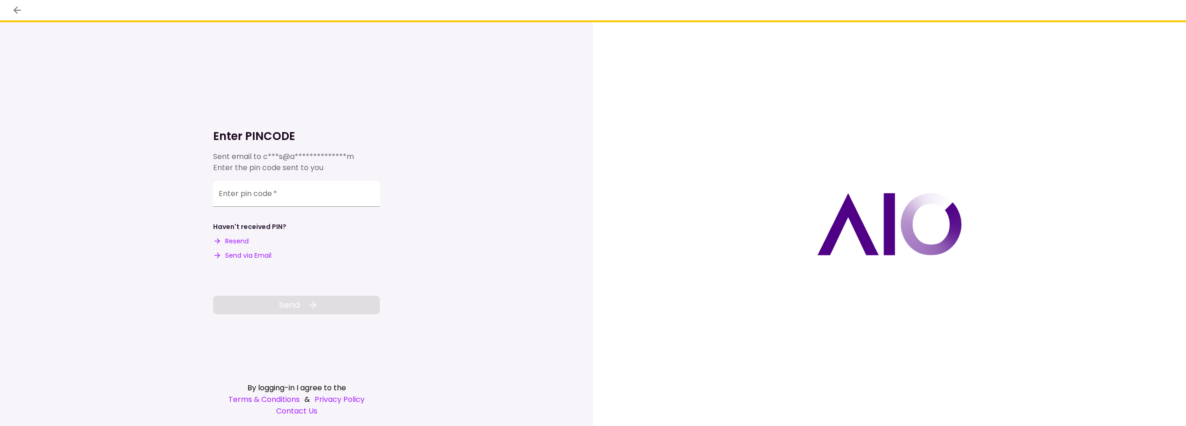 Image resolution: width=1186 pixels, height=426 pixels. Describe the element at coordinates (264, 399) in the screenshot. I see `a: Terms & Conditions` at that location.